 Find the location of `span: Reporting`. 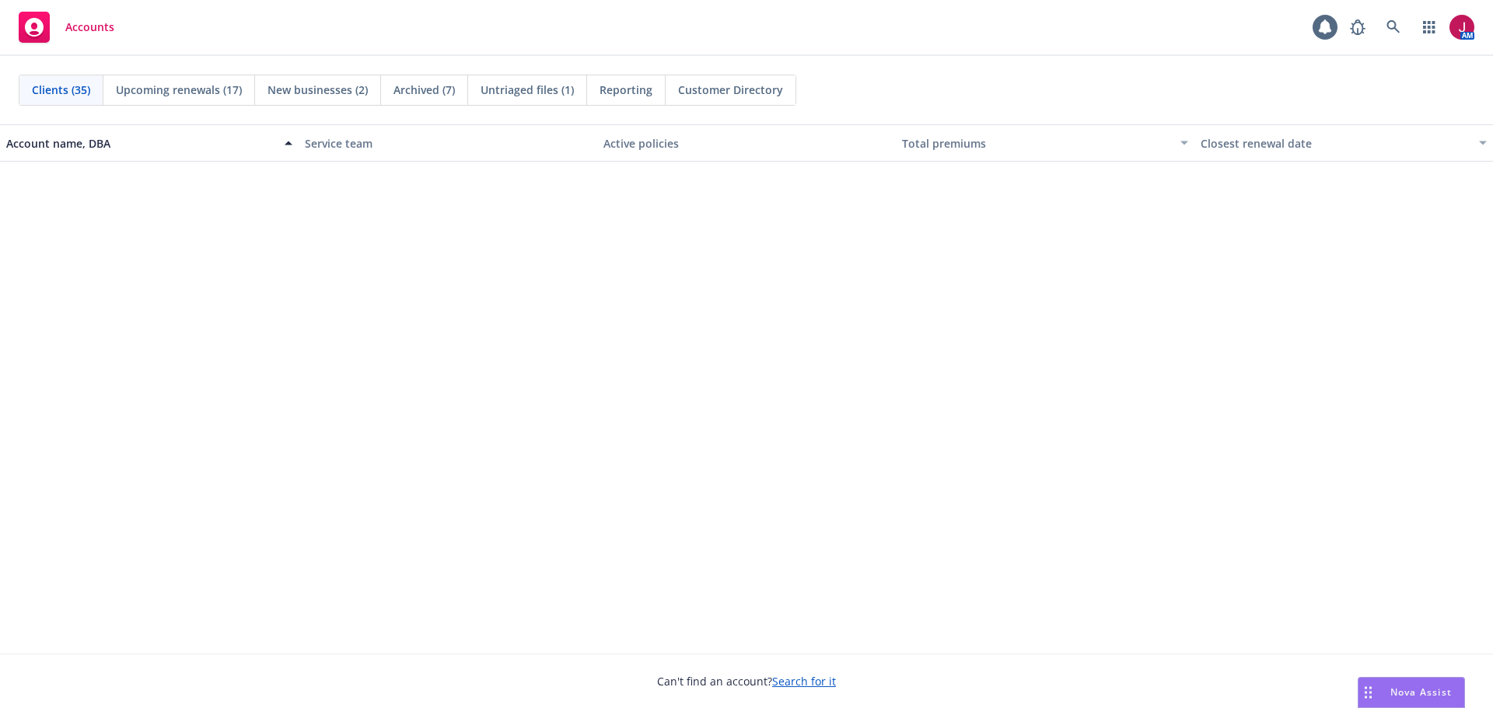

span: Reporting is located at coordinates (626, 89).